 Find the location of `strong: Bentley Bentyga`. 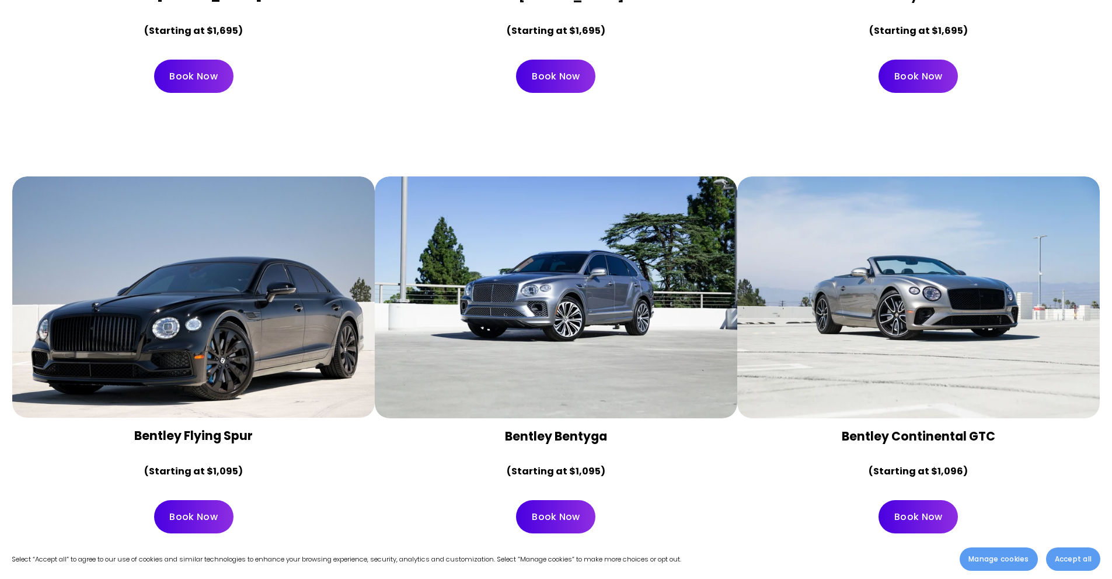

strong: Bentley Bentyga is located at coordinates (556, 436).